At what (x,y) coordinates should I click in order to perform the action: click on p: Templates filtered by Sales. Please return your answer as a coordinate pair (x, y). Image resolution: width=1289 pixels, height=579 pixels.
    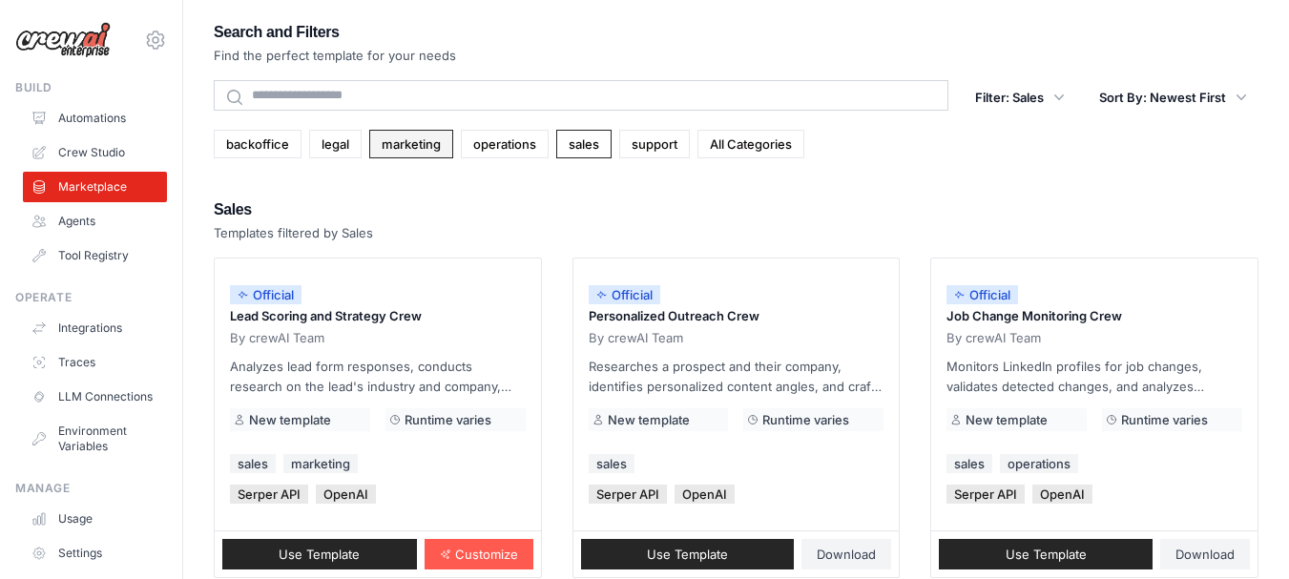
    Looking at the image, I should click on (293, 233).